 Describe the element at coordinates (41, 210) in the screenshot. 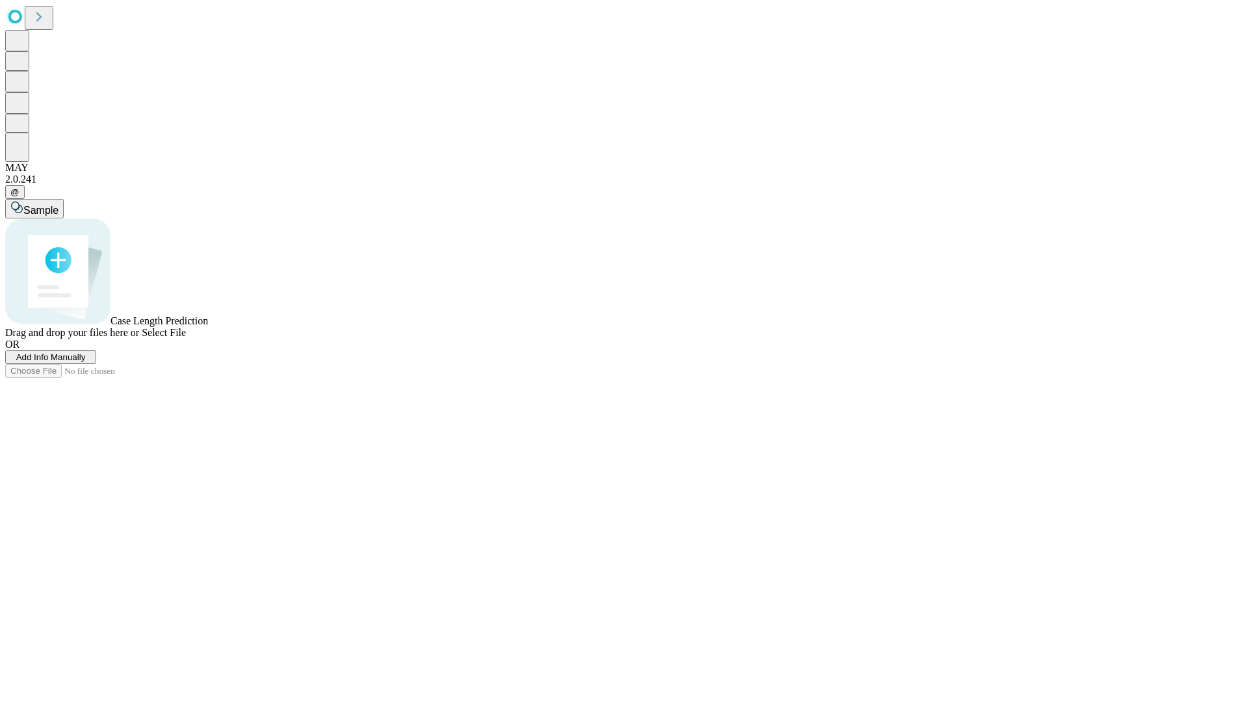

I see `span: Sample` at that location.